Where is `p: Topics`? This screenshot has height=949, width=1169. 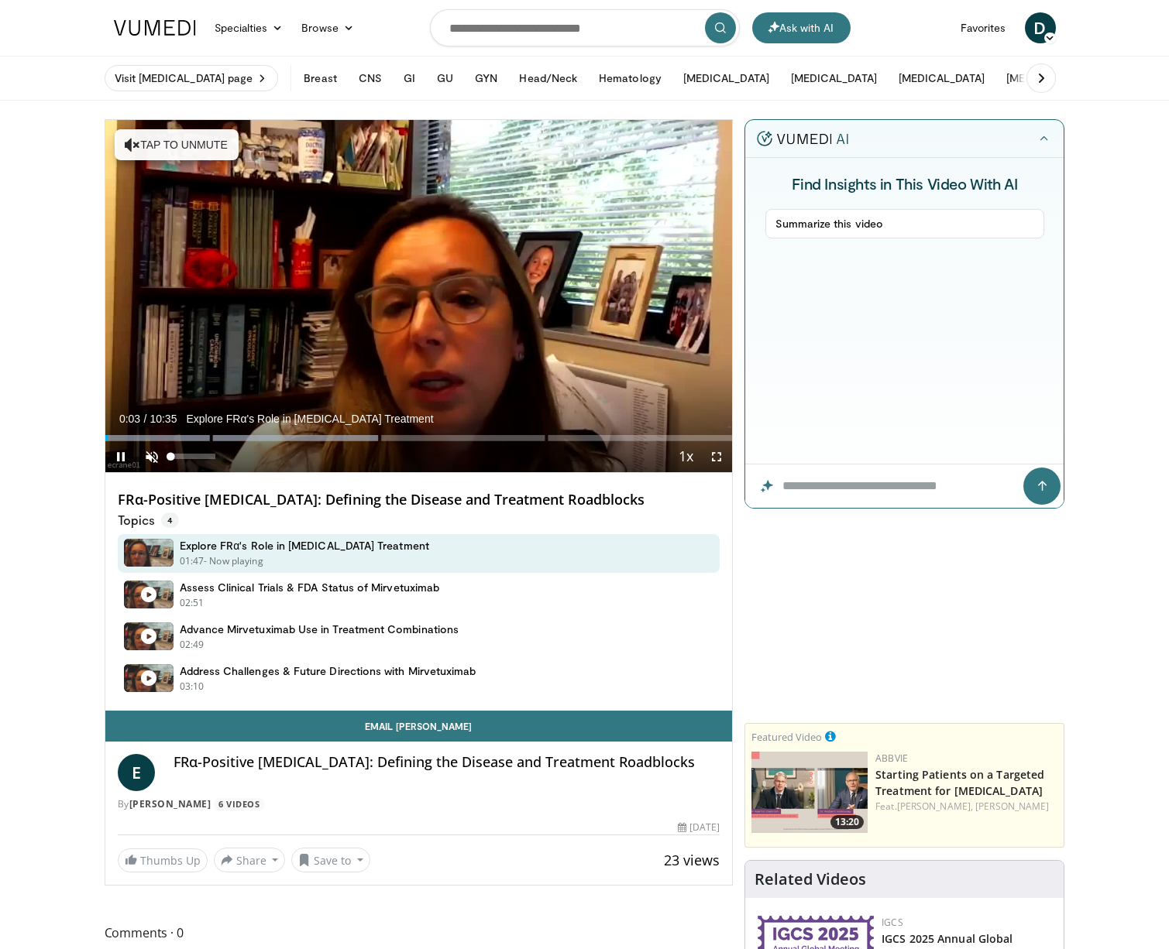
p: Topics is located at coordinates (148, 520).